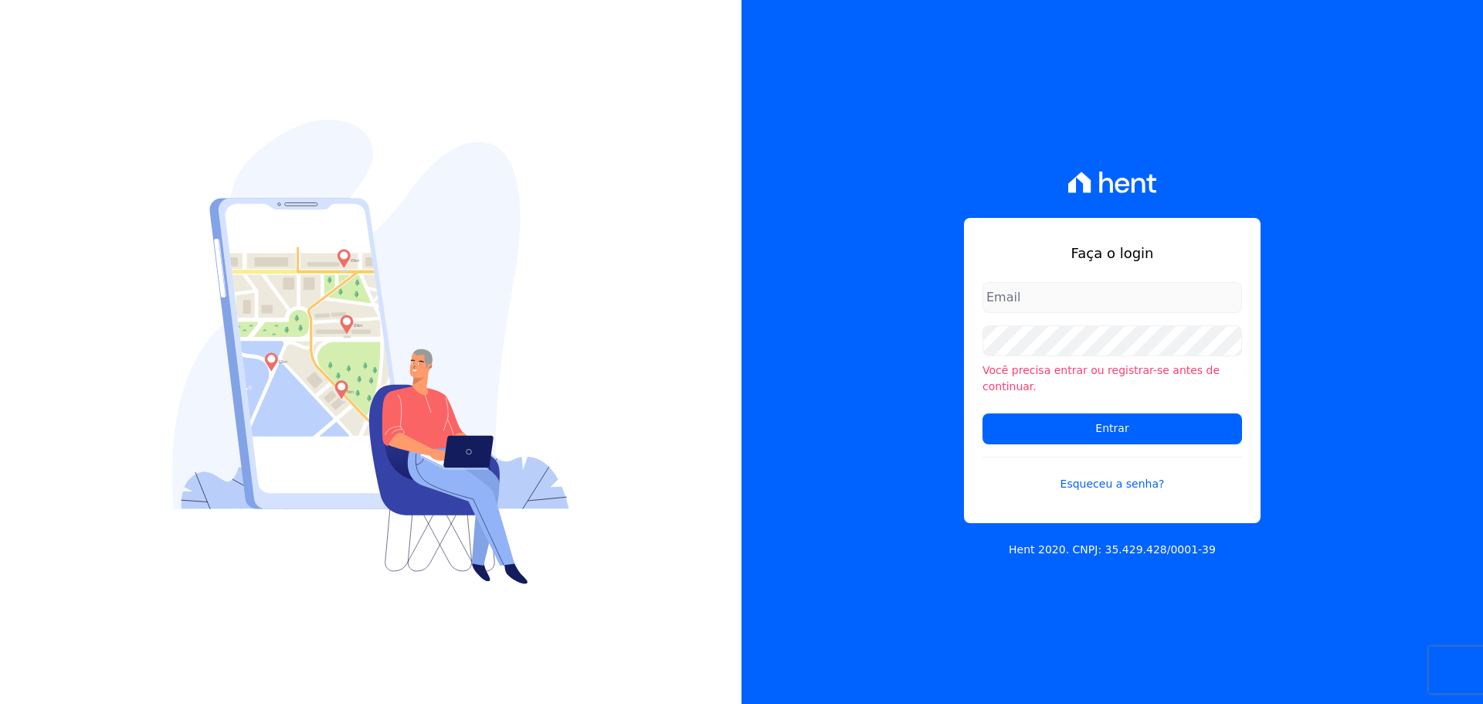 The width and height of the screenshot is (1483, 704). I want to click on p: Hent 2020. CNPJ: 35.429.428/0001-39, so click(1112, 549).